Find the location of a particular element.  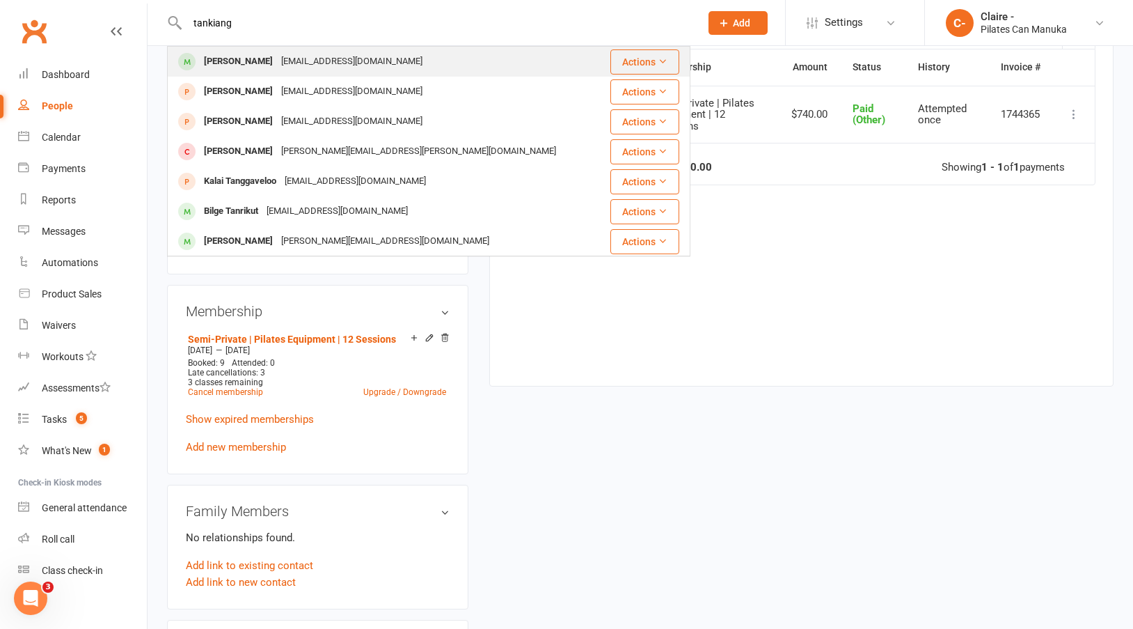

div: Assessments is located at coordinates (76, 388).